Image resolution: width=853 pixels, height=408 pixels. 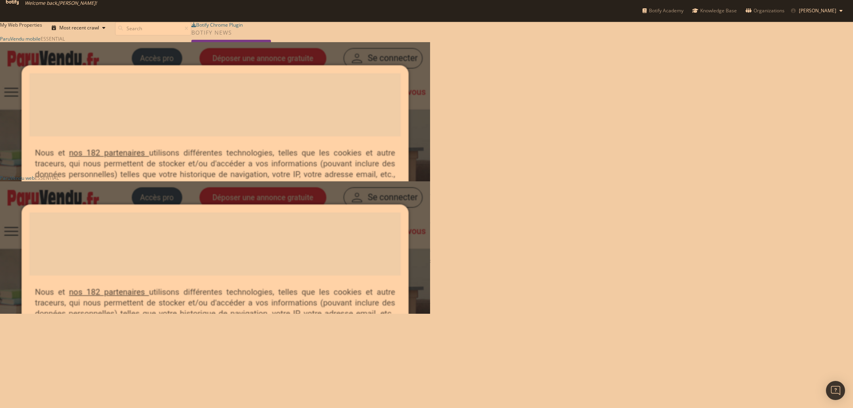 What do you see at coordinates (817, 10) in the screenshot?
I see `span: Sabrina Colmant` at bounding box center [817, 10].